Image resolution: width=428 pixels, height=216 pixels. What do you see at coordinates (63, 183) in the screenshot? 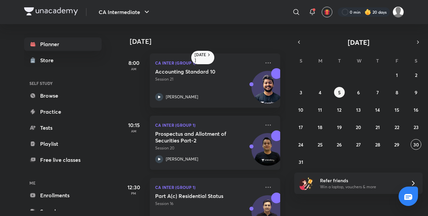
I see `h6: ME` at bounding box center [63, 183].